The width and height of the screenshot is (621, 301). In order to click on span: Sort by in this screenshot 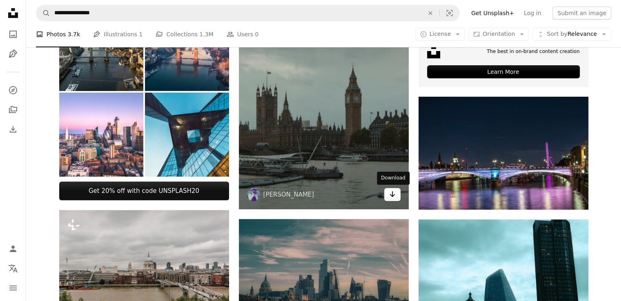, I will do `click(557, 34)`.